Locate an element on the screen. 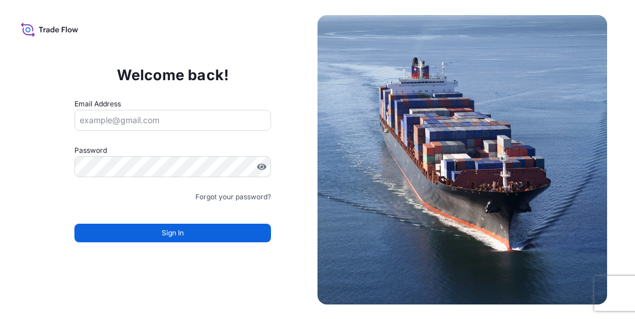  input: example@gmail.com is located at coordinates (173, 120).